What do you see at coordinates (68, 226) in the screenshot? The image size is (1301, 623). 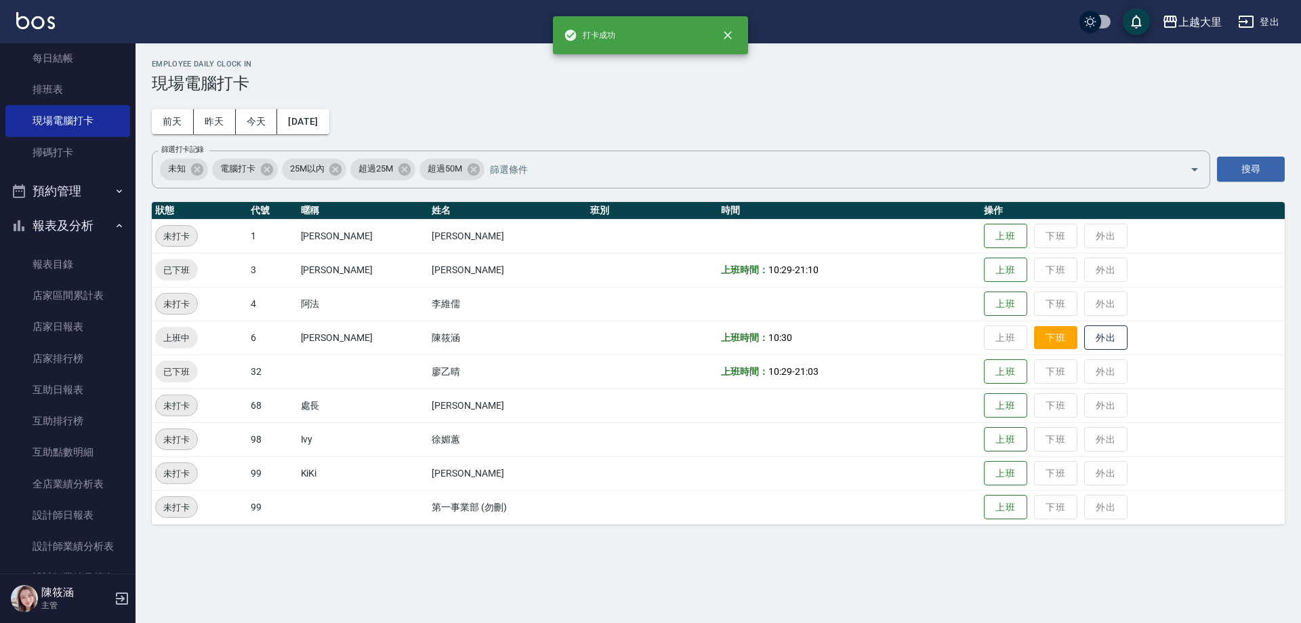 I see `button: 報表及分析` at bounding box center [68, 226].